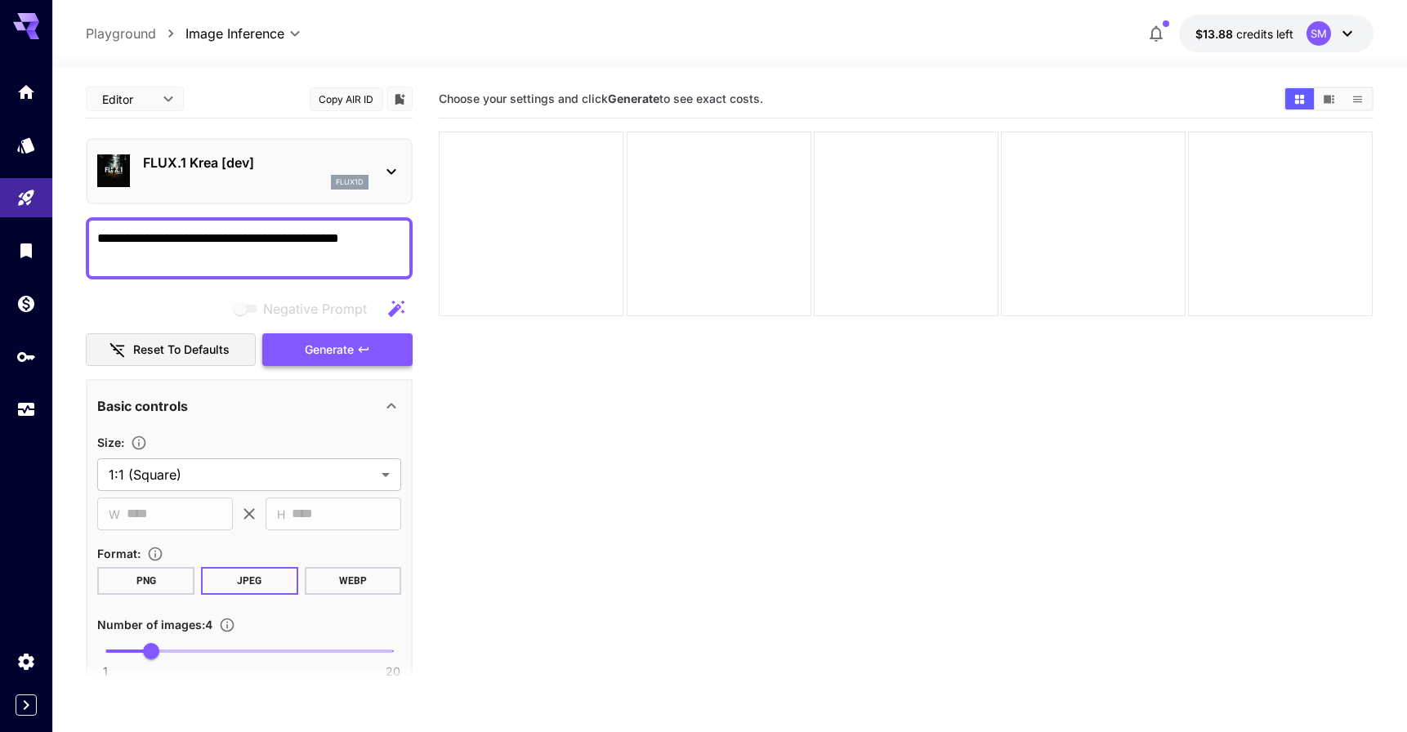 The image size is (1407, 732). Describe the element at coordinates (346, 99) in the screenshot. I see `button: Copy AIR ID` at that location.